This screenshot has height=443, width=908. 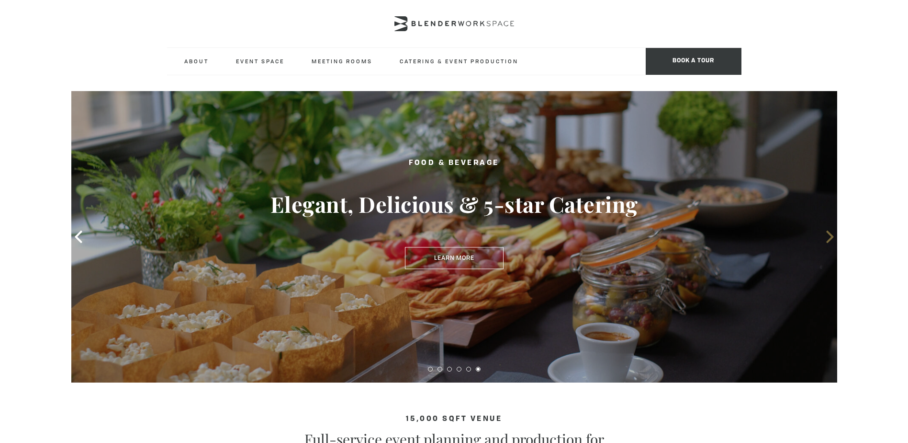 What do you see at coordinates (260, 61) in the screenshot?
I see `a: Event Space` at bounding box center [260, 61].